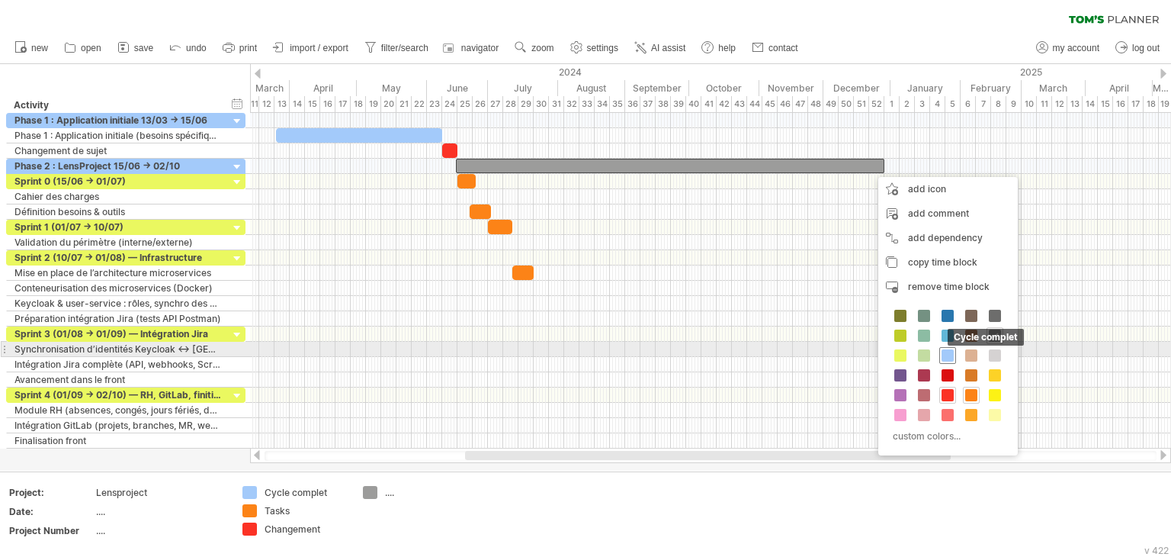  Describe the element at coordinates (328, 104) in the screenshot. I see `div: 16` at that location.